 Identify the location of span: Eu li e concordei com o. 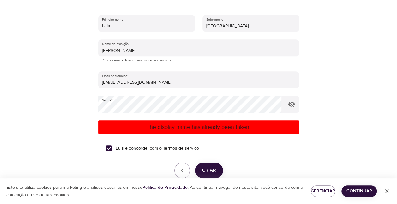
(157, 148).